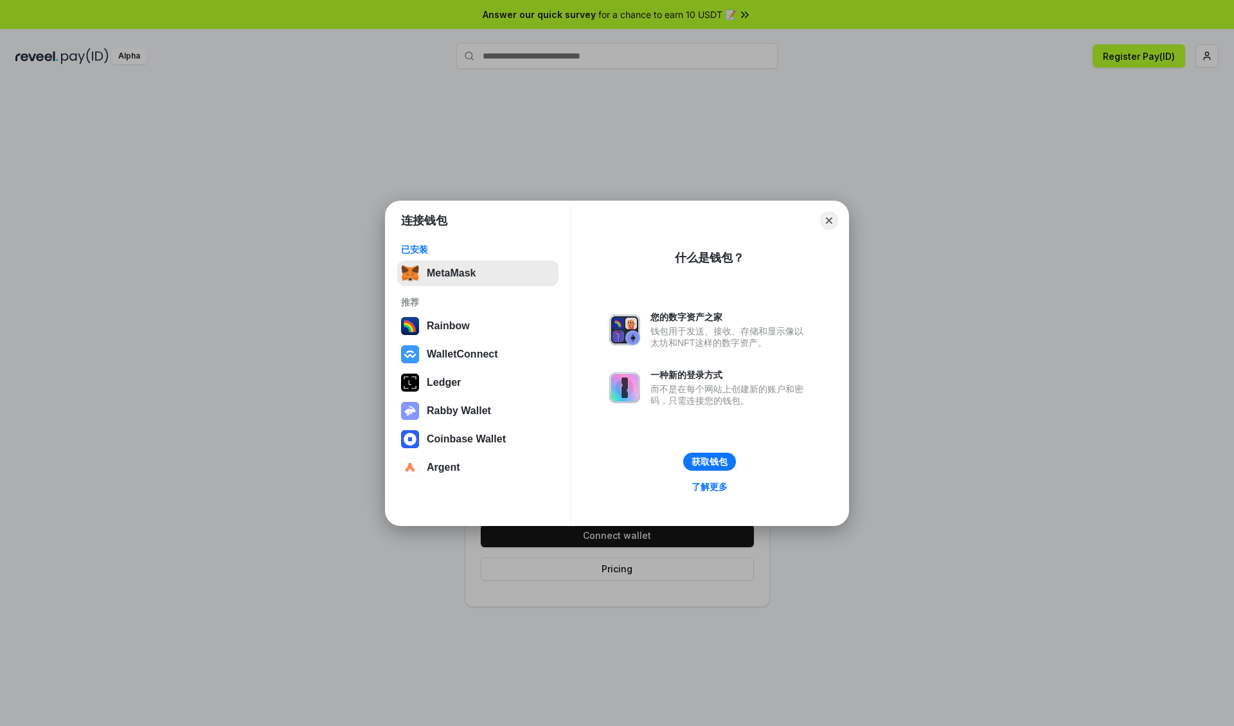 This screenshot has width=1234, height=726. What do you see at coordinates (424, 220) in the screenshot?
I see `h1: 连接钱包` at bounding box center [424, 220].